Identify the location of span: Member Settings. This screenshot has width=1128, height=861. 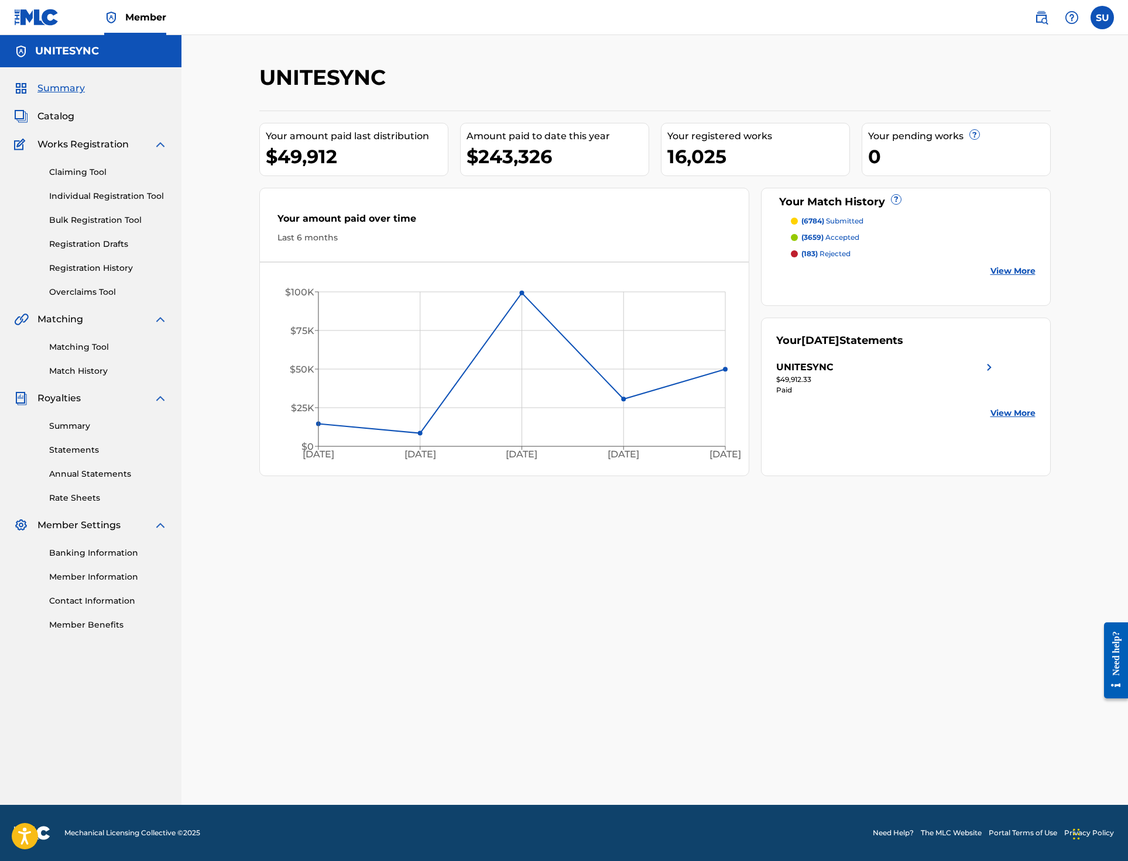
(79, 526).